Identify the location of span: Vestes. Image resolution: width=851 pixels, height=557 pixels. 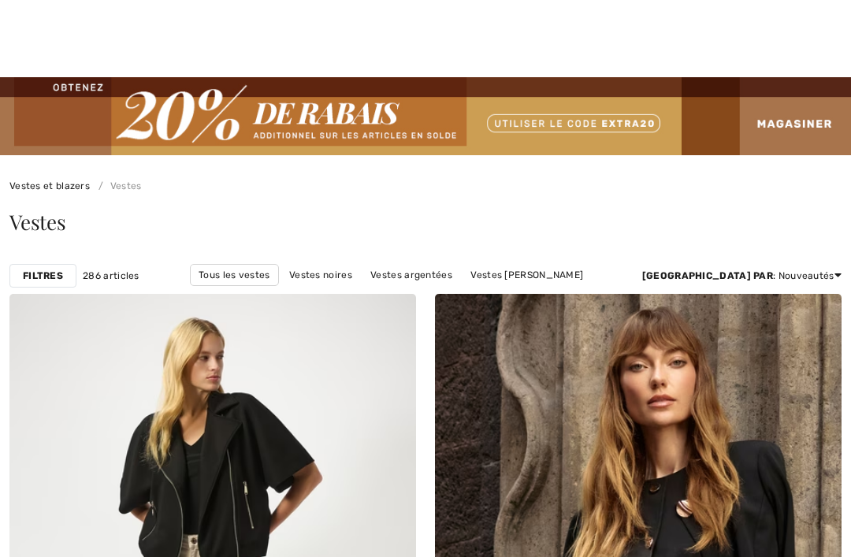
(38, 221).